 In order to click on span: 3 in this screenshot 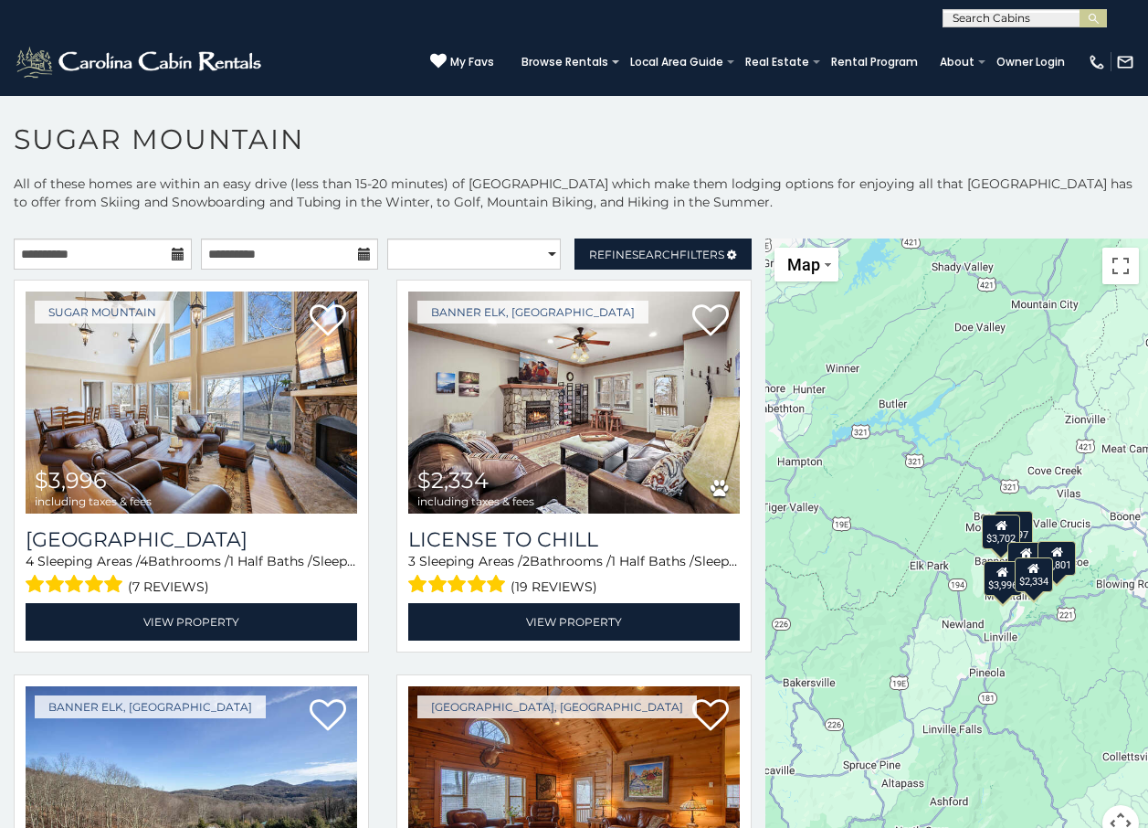, I will do `click(412, 561)`.